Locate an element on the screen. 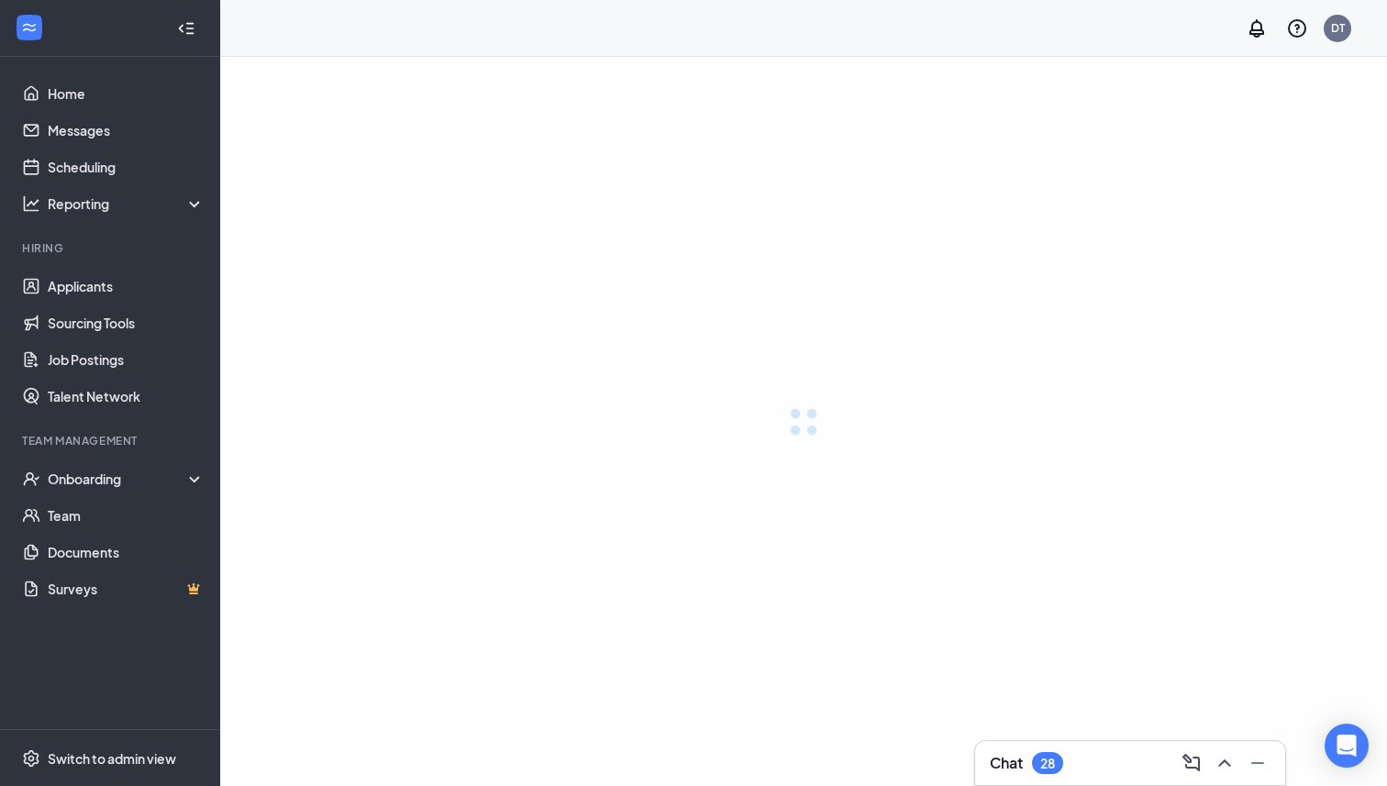 This screenshot has height=786, width=1387. button: ChevronUp is located at coordinates (1223, 763).